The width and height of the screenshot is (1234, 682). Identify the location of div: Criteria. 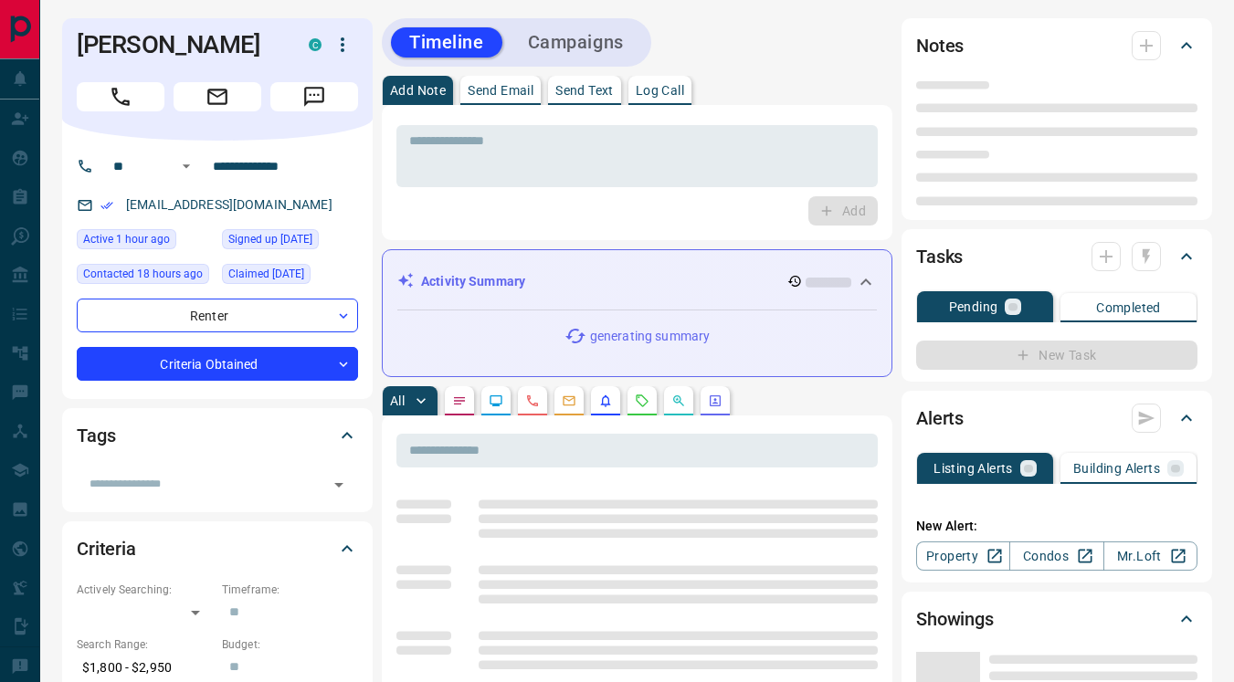
(217, 549).